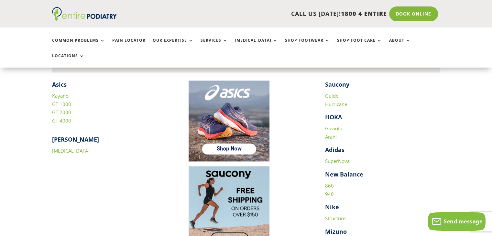 This screenshot has width=492, height=236. What do you see at coordinates (338, 161) in the screenshot?
I see `a: SuperNova` at bounding box center [338, 161].